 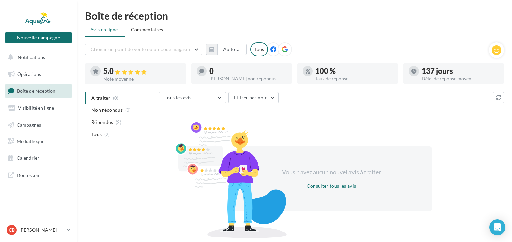 What do you see at coordinates (331, 186) in the screenshot?
I see `button: Consulter tous les avis` at bounding box center [331, 186].